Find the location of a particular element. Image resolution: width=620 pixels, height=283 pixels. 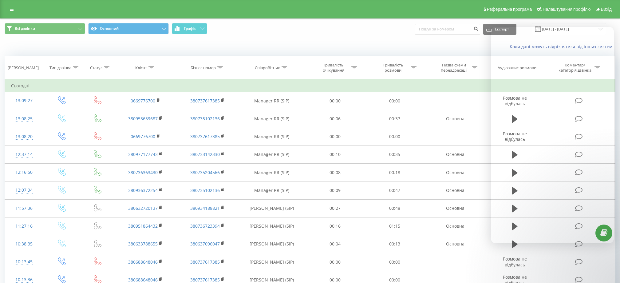

div: Тип дзвінка is located at coordinates (60, 68).